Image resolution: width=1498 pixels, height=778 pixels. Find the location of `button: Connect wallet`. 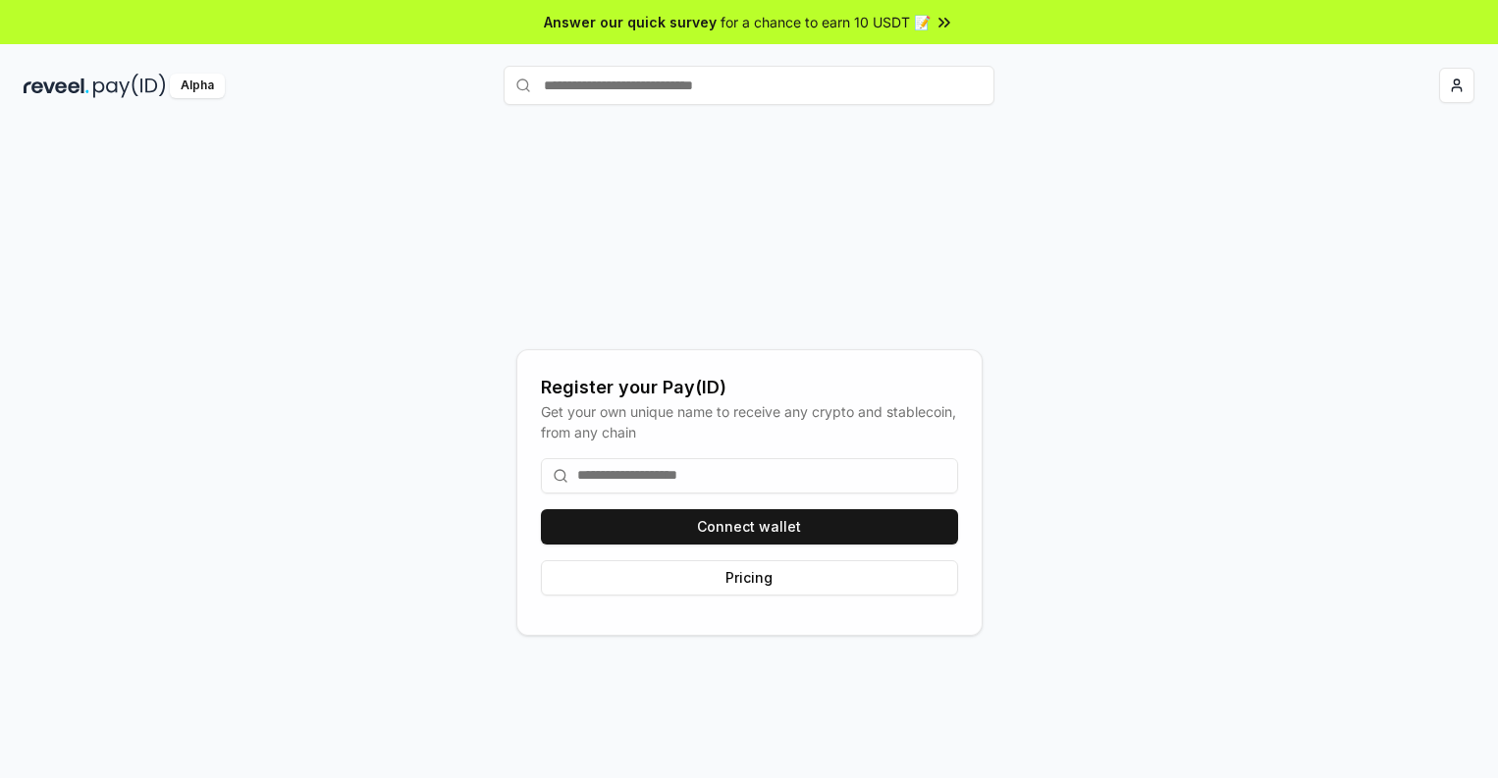

button: Connect wallet is located at coordinates (749, 527).